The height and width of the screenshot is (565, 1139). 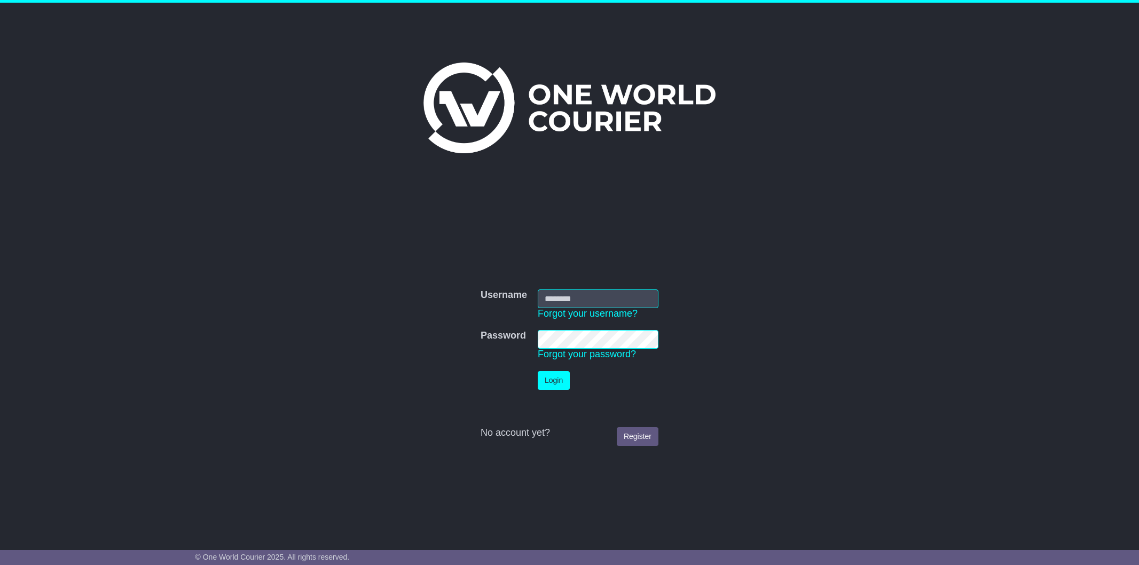 What do you see at coordinates (637, 436) in the screenshot?
I see `a: Register` at bounding box center [637, 436].